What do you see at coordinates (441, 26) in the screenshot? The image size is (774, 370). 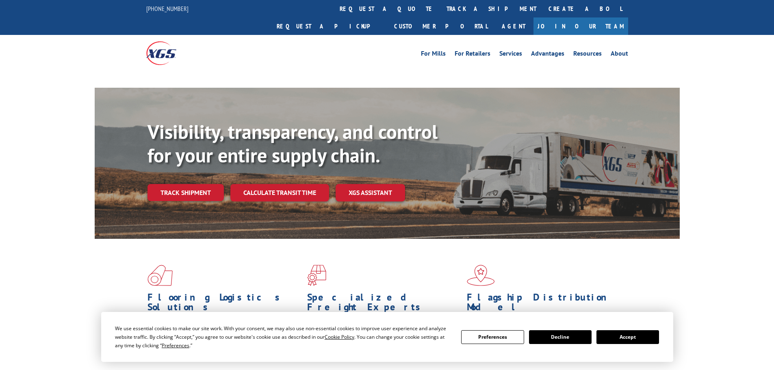 I see `a: Customer Portal` at bounding box center [441, 26].